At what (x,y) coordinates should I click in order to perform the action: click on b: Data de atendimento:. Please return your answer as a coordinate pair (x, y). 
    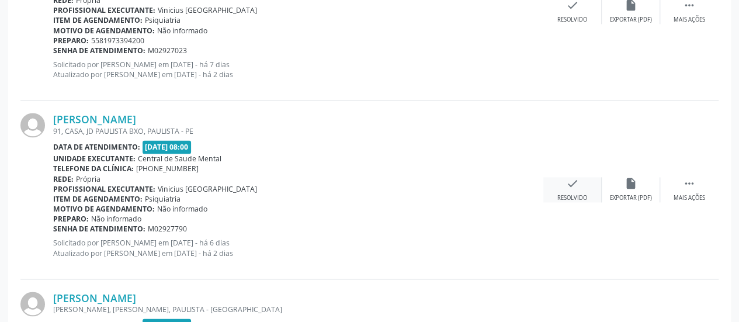
    Looking at the image, I should click on (96, 147).